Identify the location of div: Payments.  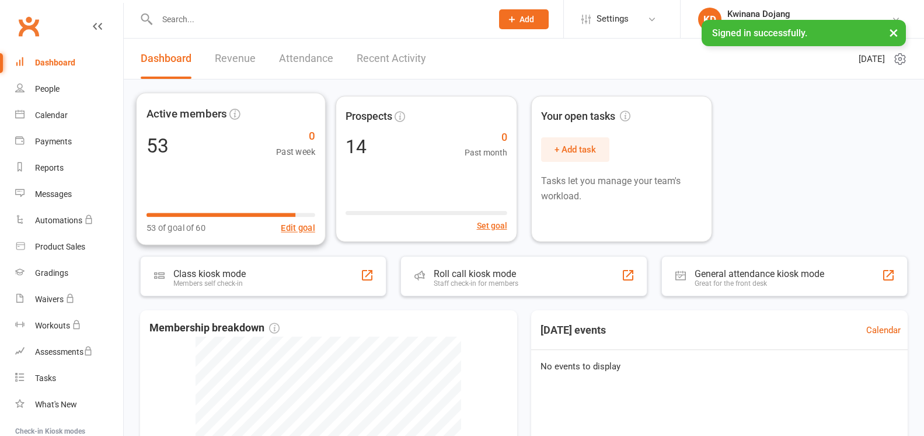
(53, 141).